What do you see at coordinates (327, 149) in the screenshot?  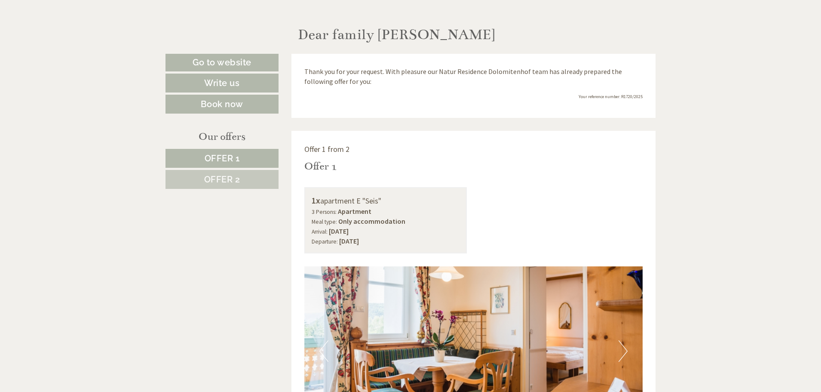 I see `span: Offer 1 from 2` at bounding box center [327, 149].